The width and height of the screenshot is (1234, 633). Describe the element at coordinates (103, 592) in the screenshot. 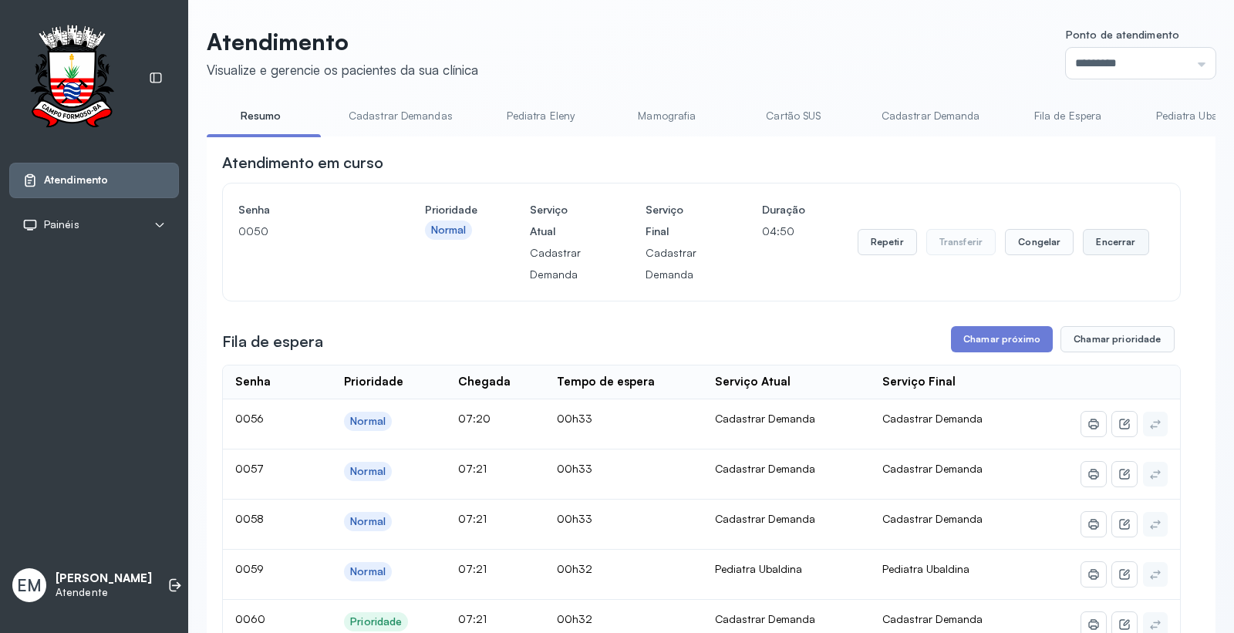

I see `p: Atendente` at that location.